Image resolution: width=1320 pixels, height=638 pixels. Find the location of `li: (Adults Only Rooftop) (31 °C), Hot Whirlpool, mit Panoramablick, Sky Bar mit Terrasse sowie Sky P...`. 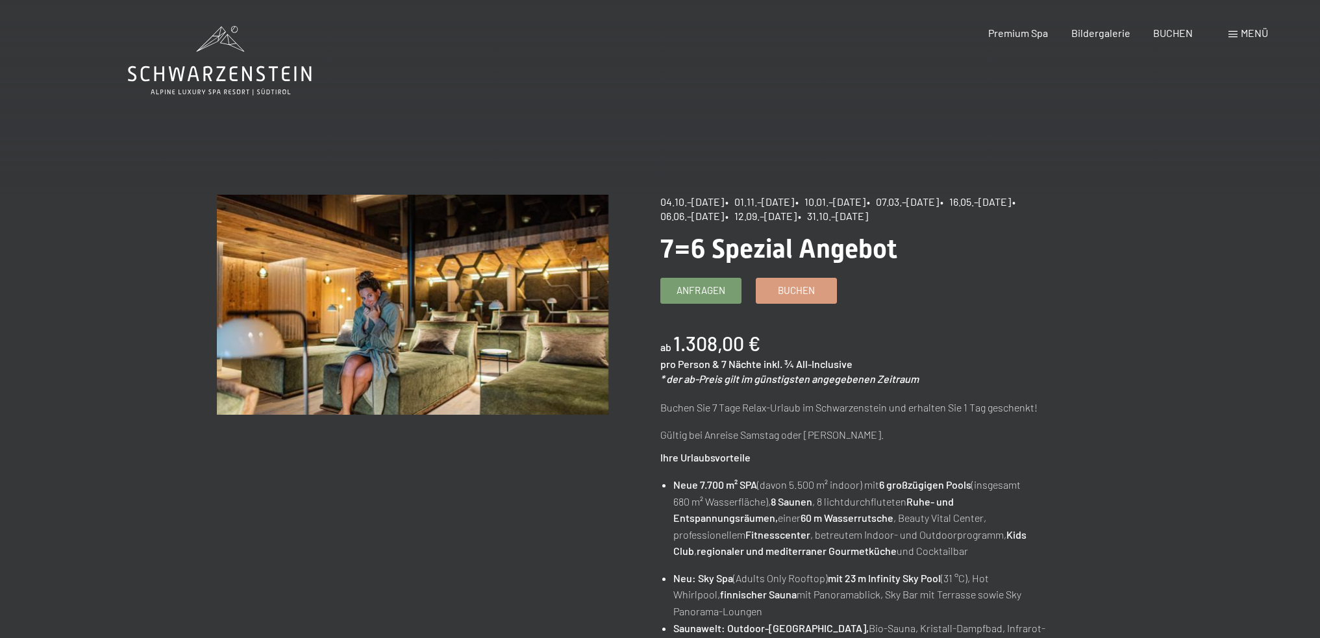

li: (Adults Only Rooftop) (31 °C), Hot Whirlpool, mit Panoramablick, Sky Bar mit Terrasse sowie Sky P... is located at coordinates (862, 595).